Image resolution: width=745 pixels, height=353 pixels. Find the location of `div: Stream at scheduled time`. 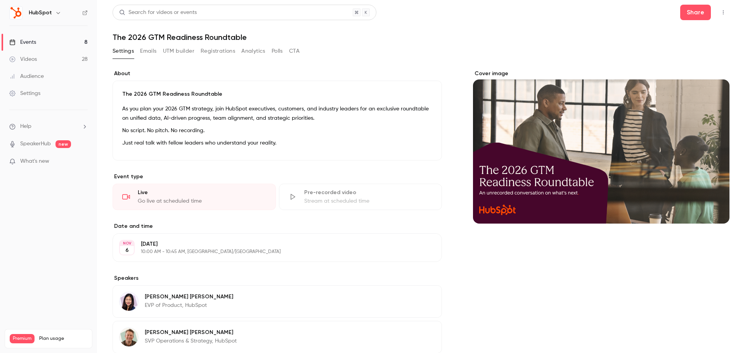

div: Stream at scheduled time is located at coordinates (368, 201).